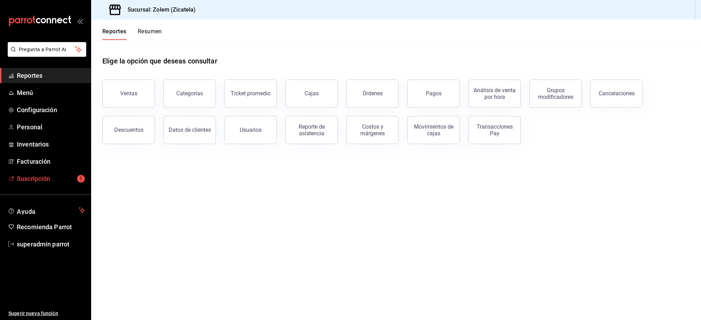  I want to click on div: Pagos, so click(434, 93).